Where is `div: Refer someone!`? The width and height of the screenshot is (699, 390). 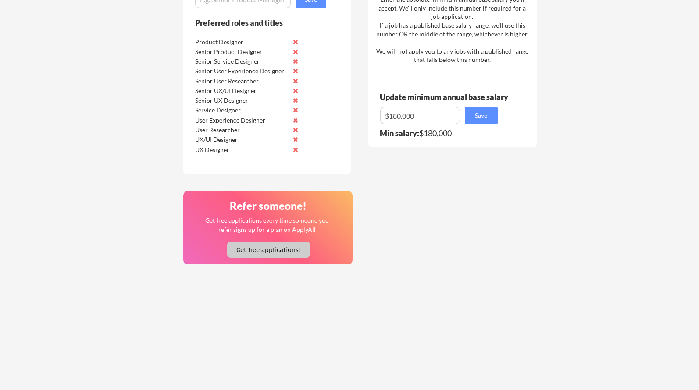 div: Refer someone! is located at coordinates (268, 206).